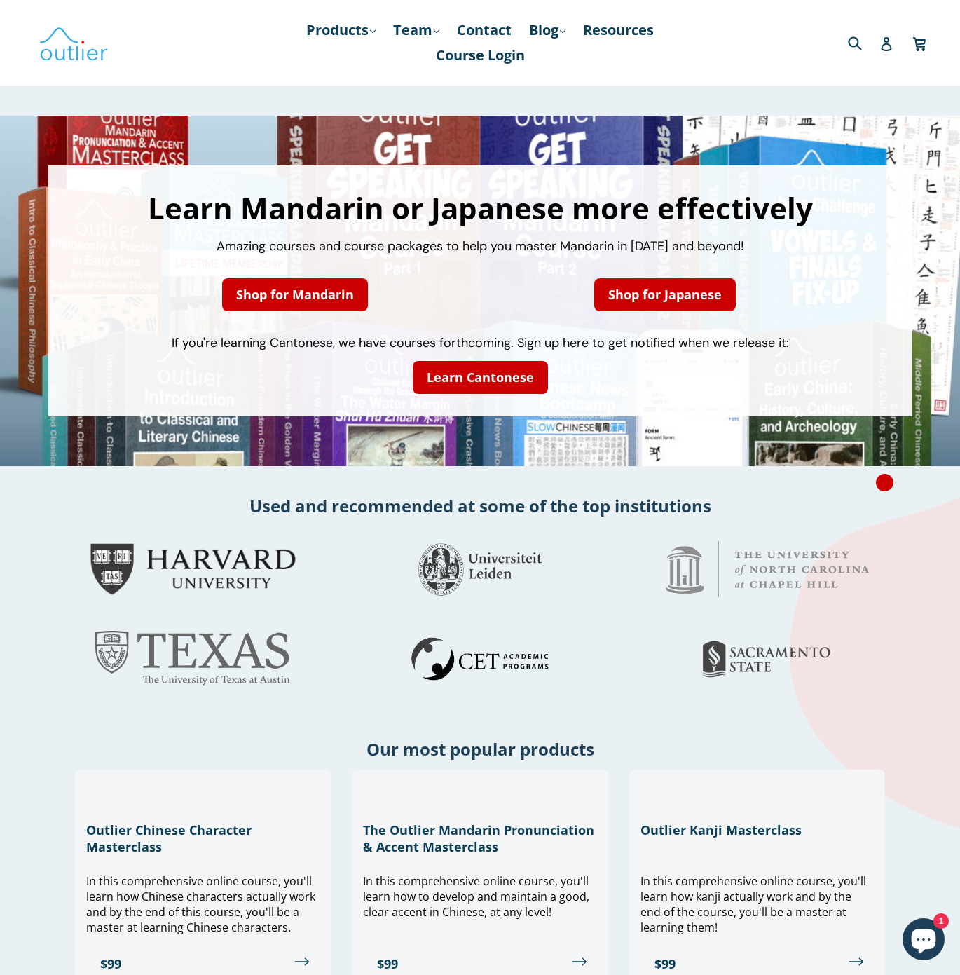 The height and width of the screenshot is (975, 960). I want to click on a: Learn Cantonese, so click(480, 377).